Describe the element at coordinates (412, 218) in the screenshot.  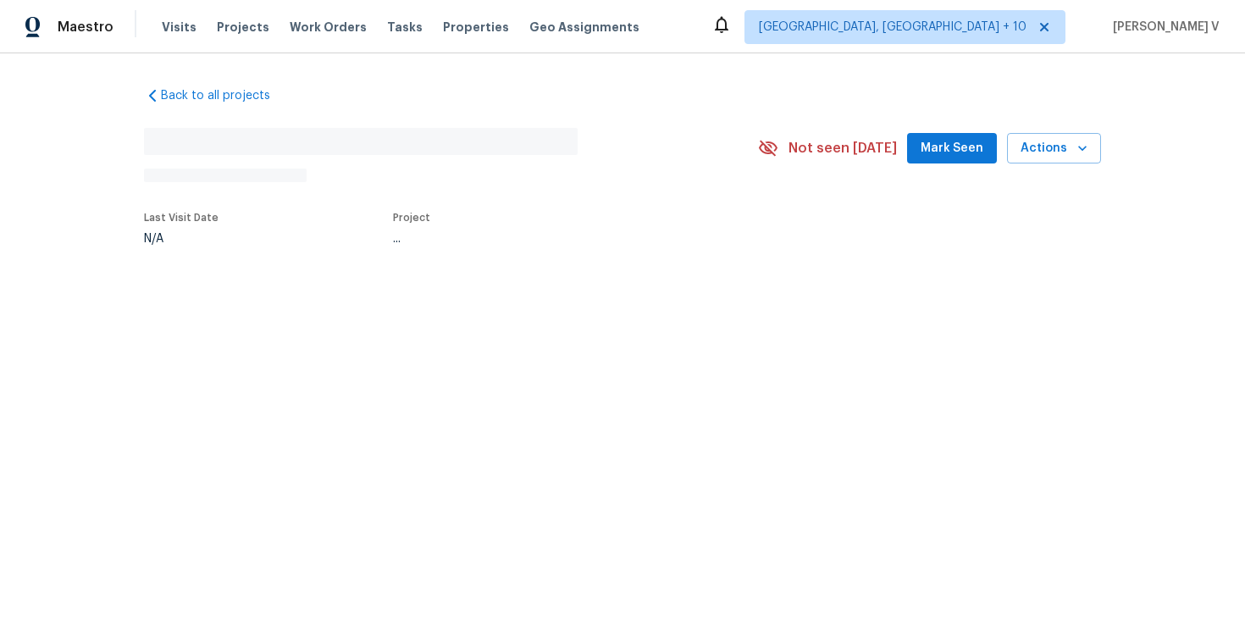
I see `span: Project` at that location.